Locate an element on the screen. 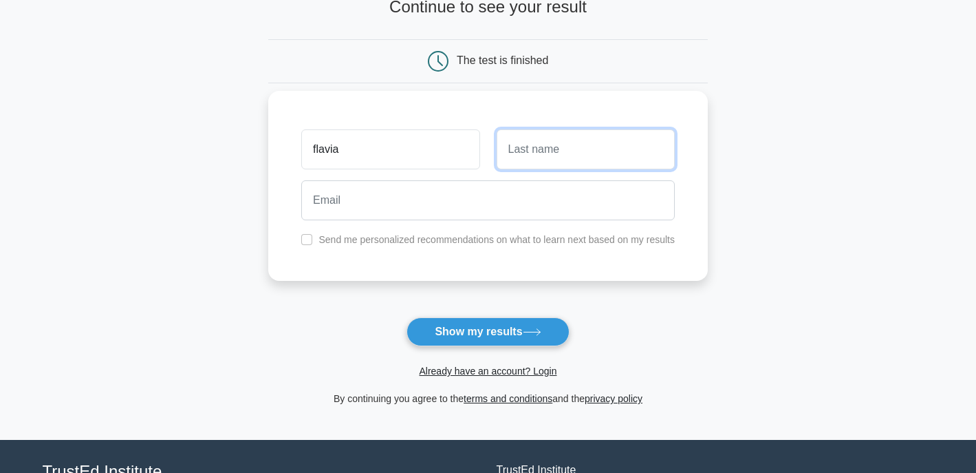  div: By continuing you agree to the and the is located at coordinates (488, 398).